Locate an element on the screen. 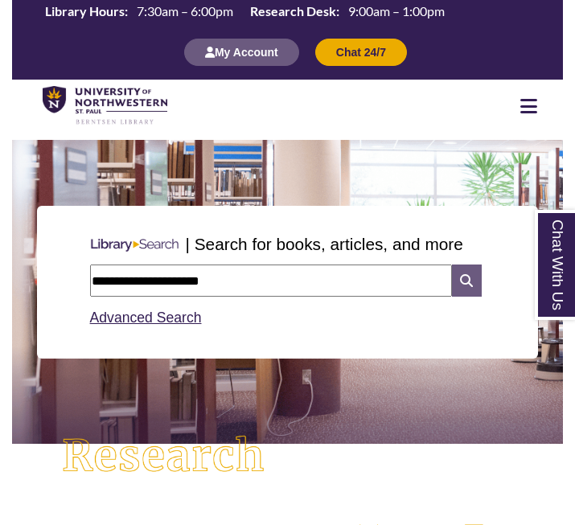 The width and height of the screenshot is (575, 525). i: Search is located at coordinates (467, 281).